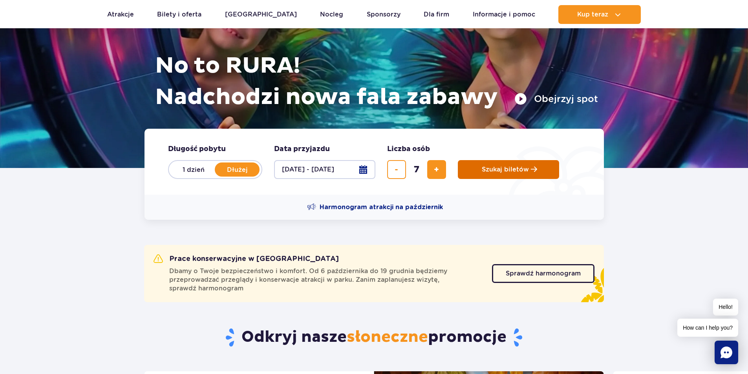 The width and height of the screenshot is (748, 374). I want to click on span: słoneczne, so click(387, 337).